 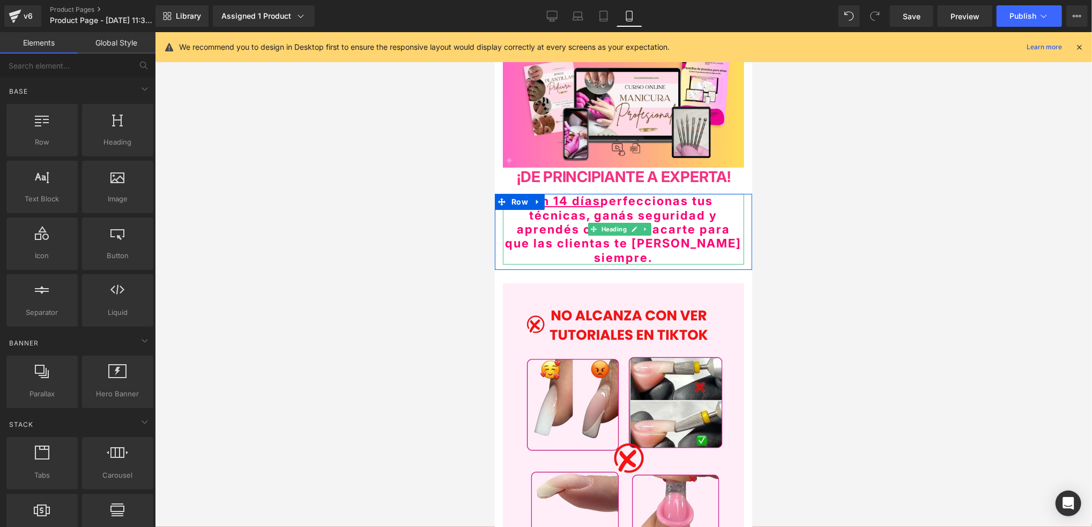 What do you see at coordinates (1077, 16) in the screenshot?
I see `button: More` at bounding box center [1077, 16].